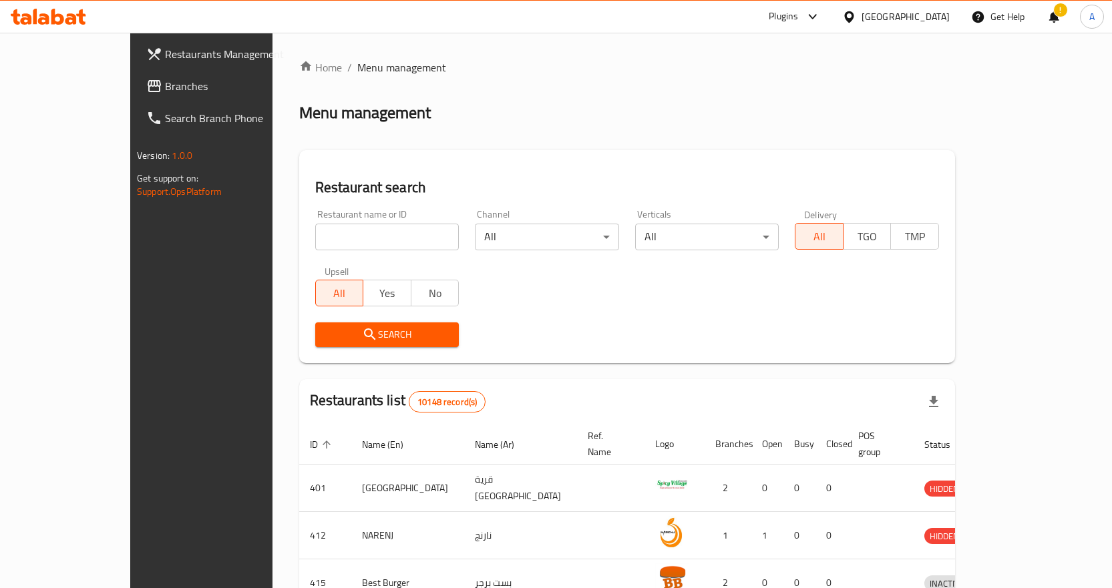  I want to click on span: Branches, so click(235, 86).